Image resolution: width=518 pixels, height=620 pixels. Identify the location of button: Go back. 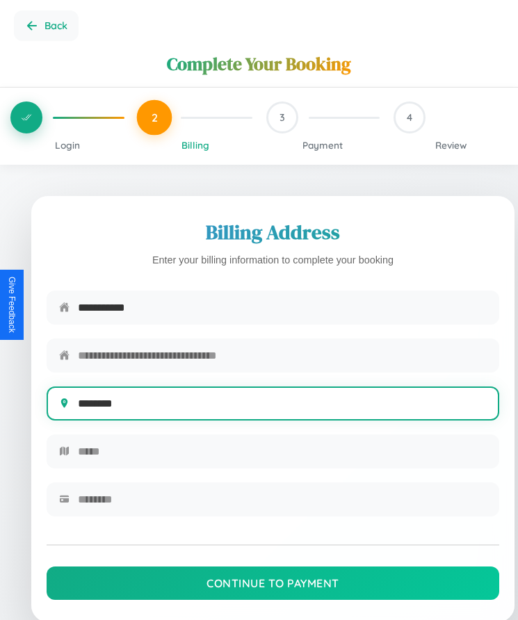
(46, 26).